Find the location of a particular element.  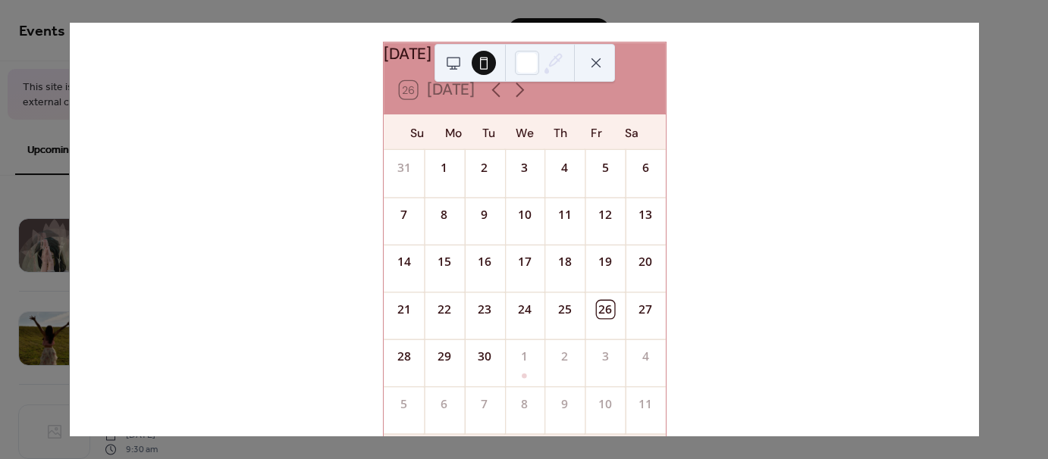

div: 22 is located at coordinates (443, 309).